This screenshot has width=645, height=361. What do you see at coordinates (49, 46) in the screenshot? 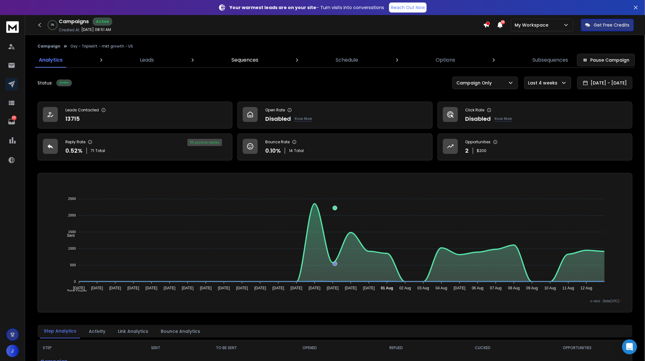
I see `button: Campaign` at bounding box center [49, 46].